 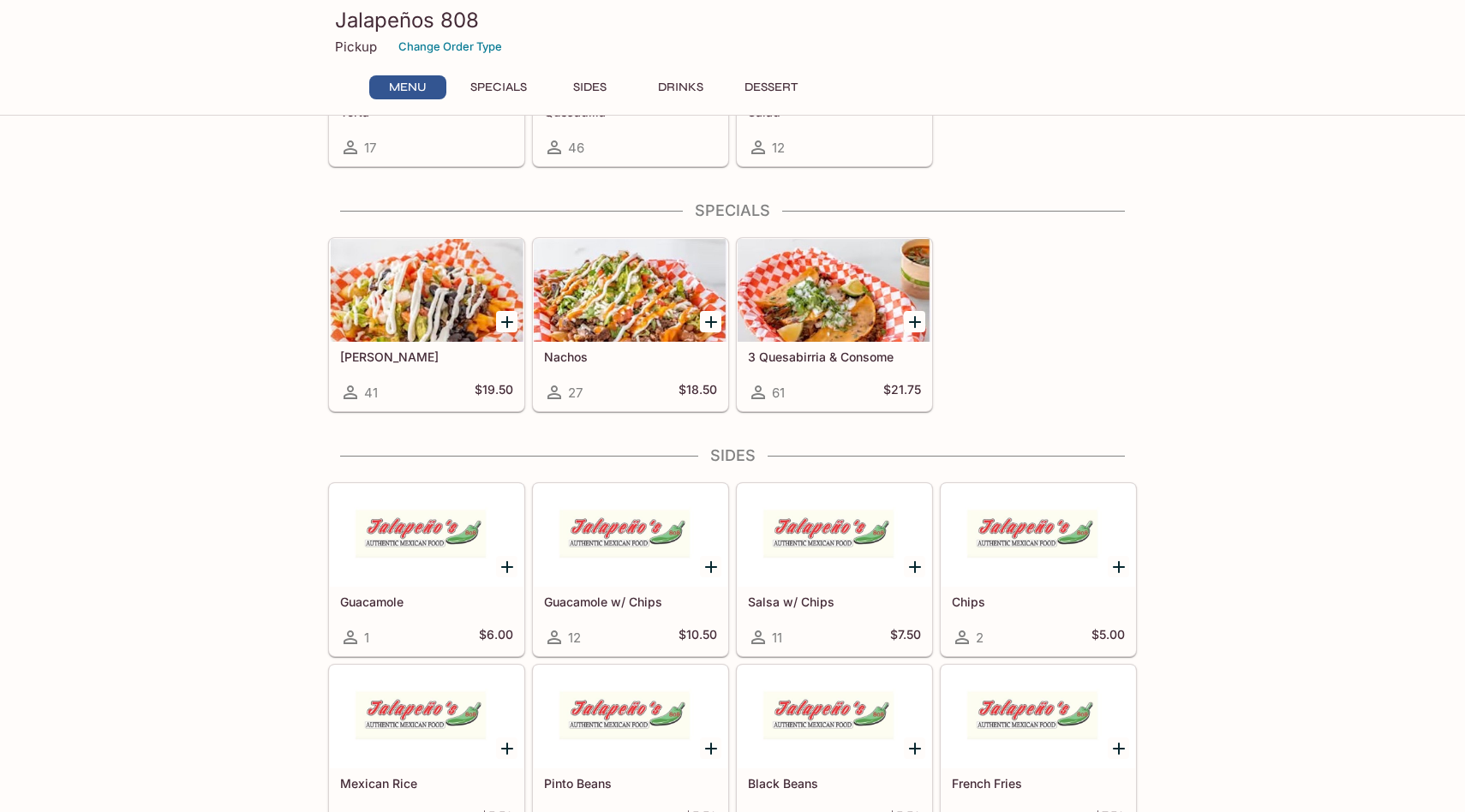 I want to click on h5: $6.00, so click(x=496, y=637).